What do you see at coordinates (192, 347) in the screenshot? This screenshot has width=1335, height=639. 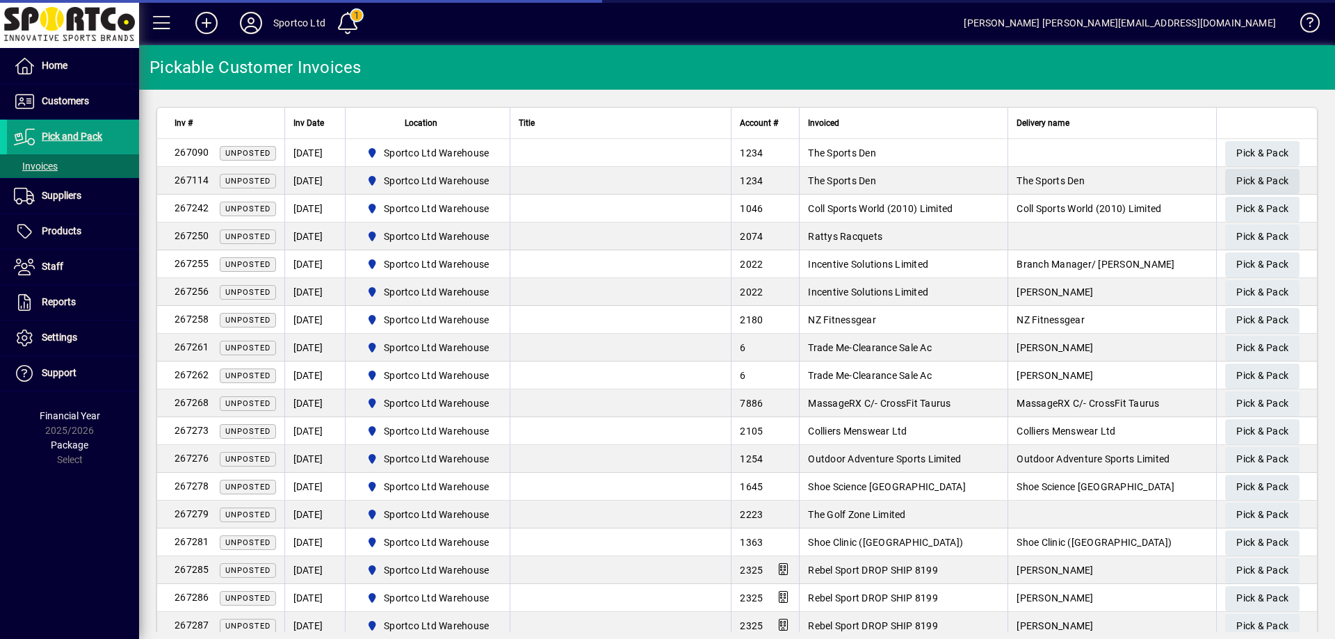 I see `span: 267261` at bounding box center [192, 347].